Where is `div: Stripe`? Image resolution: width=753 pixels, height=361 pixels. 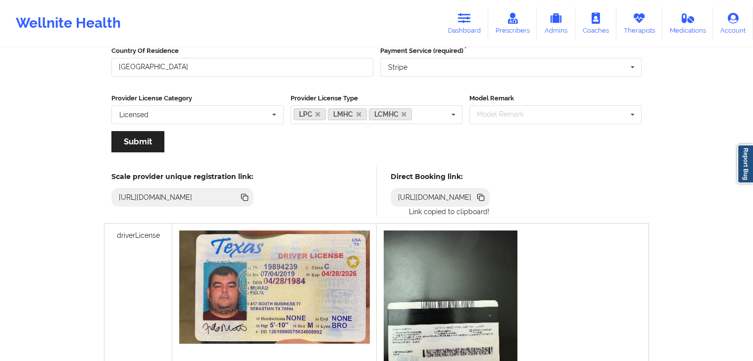
div: Stripe is located at coordinates (397, 67).